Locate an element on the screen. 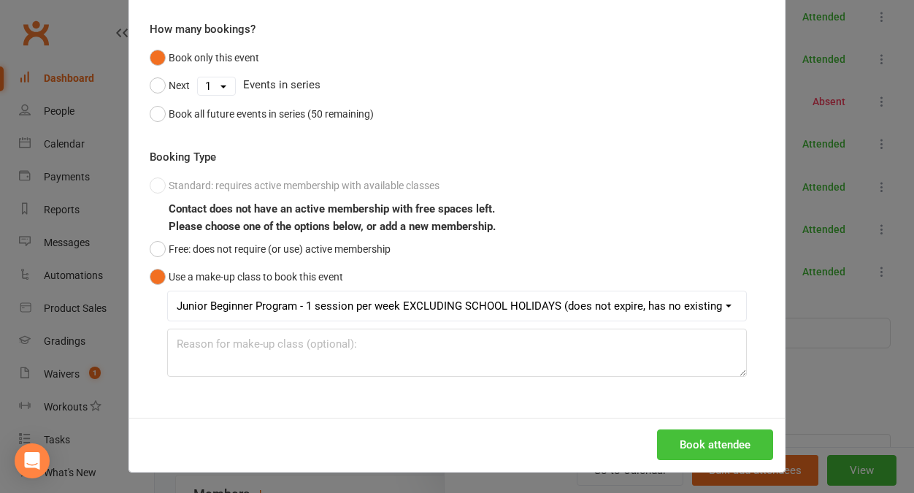 This screenshot has height=493, width=914. button: Book only this event is located at coordinates (204, 58).